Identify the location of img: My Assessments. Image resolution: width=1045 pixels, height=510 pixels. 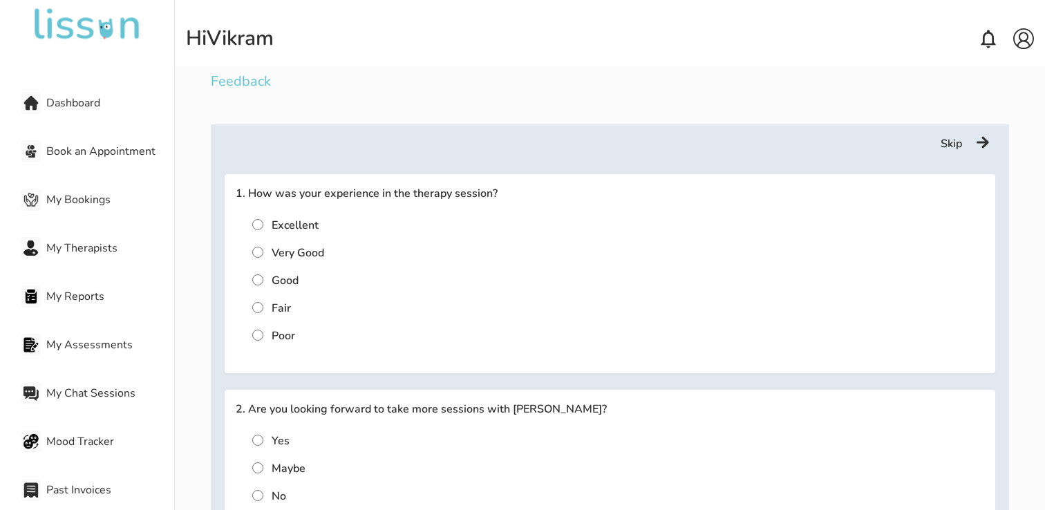
(31, 345).